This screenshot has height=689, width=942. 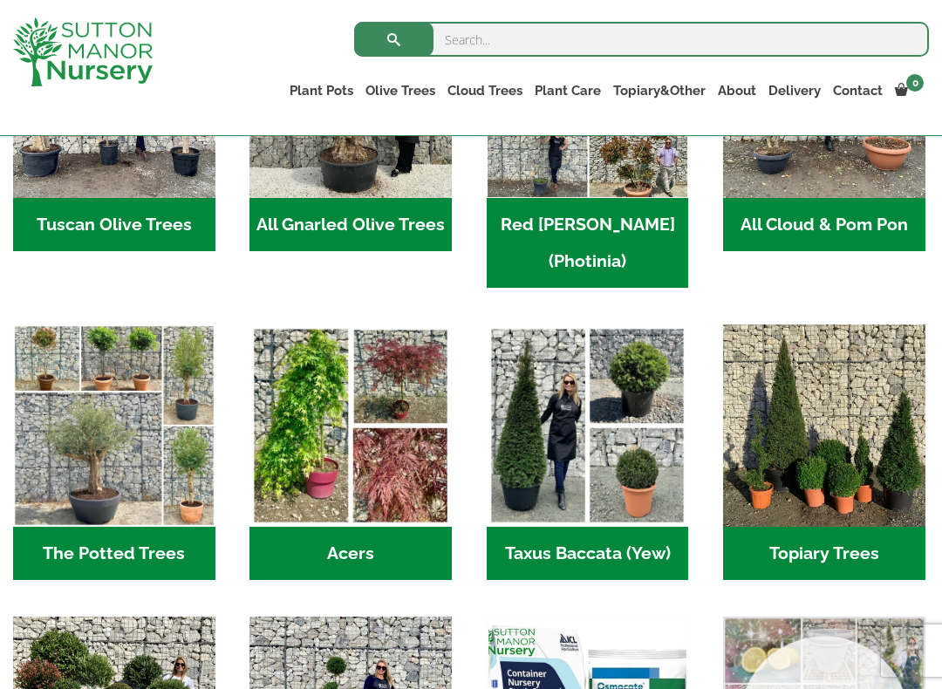 I want to click on a: Delivery, so click(x=795, y=91).